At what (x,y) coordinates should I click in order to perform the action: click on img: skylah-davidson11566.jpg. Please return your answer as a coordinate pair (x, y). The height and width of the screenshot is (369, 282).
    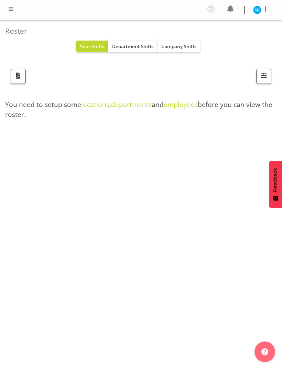
    Looking at the image, I should click on (257, 10).